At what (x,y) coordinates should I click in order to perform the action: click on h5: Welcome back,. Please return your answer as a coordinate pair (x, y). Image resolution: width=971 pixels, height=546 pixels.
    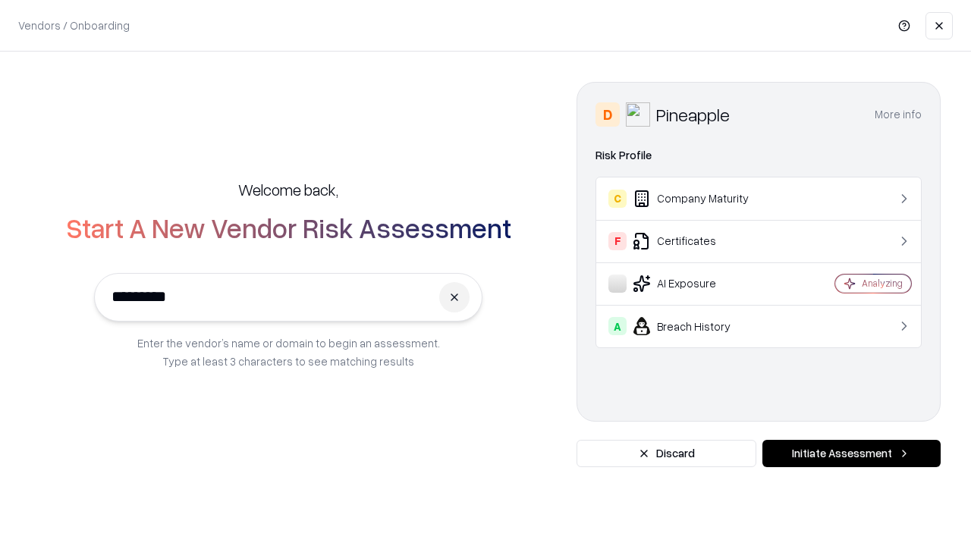
    Looking at the image, I should click on (288, 190).